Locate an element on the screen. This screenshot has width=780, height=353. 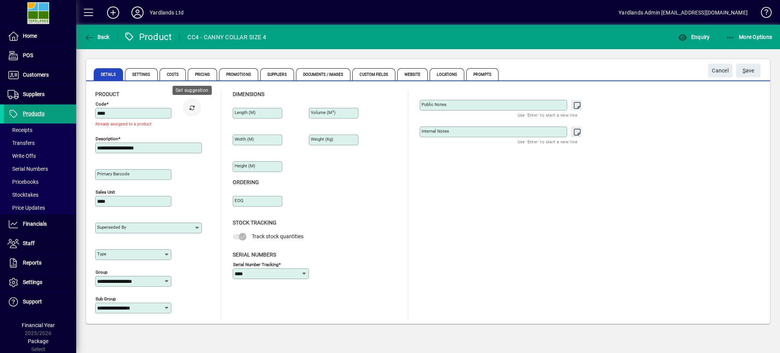
a: Pricebooks is located at coordinates (40, 182).